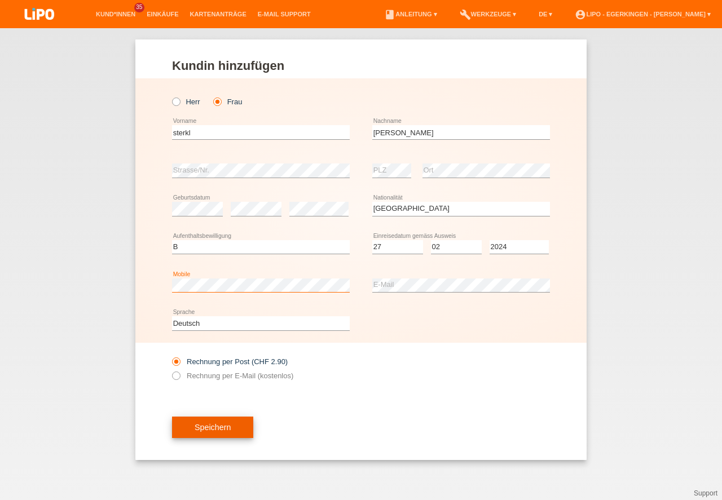 Image resolution: width=722 pixels, height=500 pixels. Describe the element at coordinates (229, 361) in the screenshot. I see `label: Rechnung per Post (CHF 2.90)` at that location.